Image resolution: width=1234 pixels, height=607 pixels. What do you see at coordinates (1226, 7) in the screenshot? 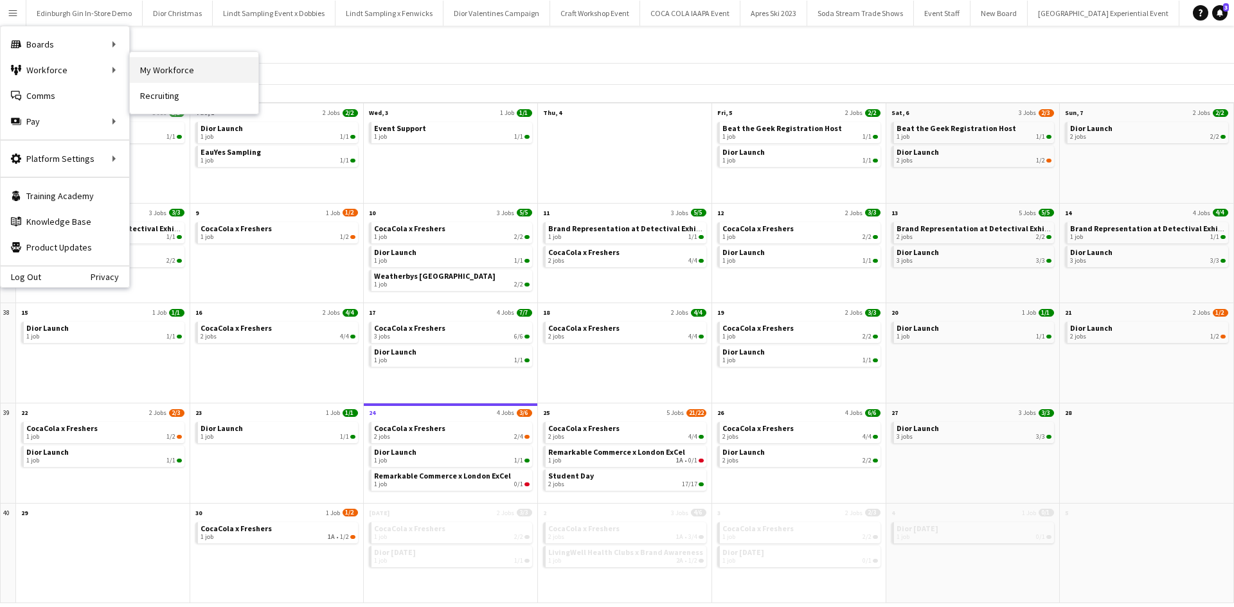
I see `span: 3` at bounding box center [1226, 7].